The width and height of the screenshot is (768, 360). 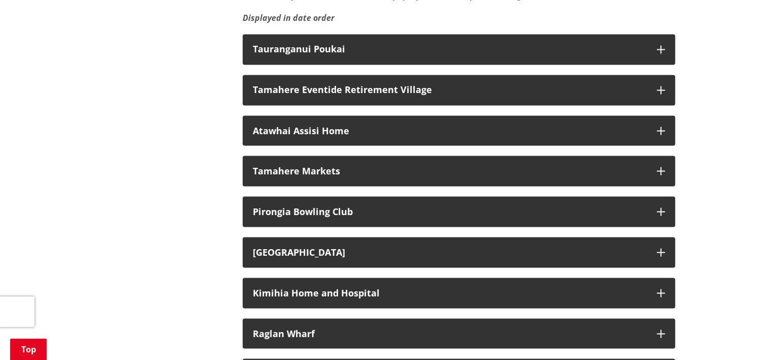 What do you see at coordinates (459, 333) in the screenshot?
I see `button: Raglan Wharf` at bounding box center [459, 333].